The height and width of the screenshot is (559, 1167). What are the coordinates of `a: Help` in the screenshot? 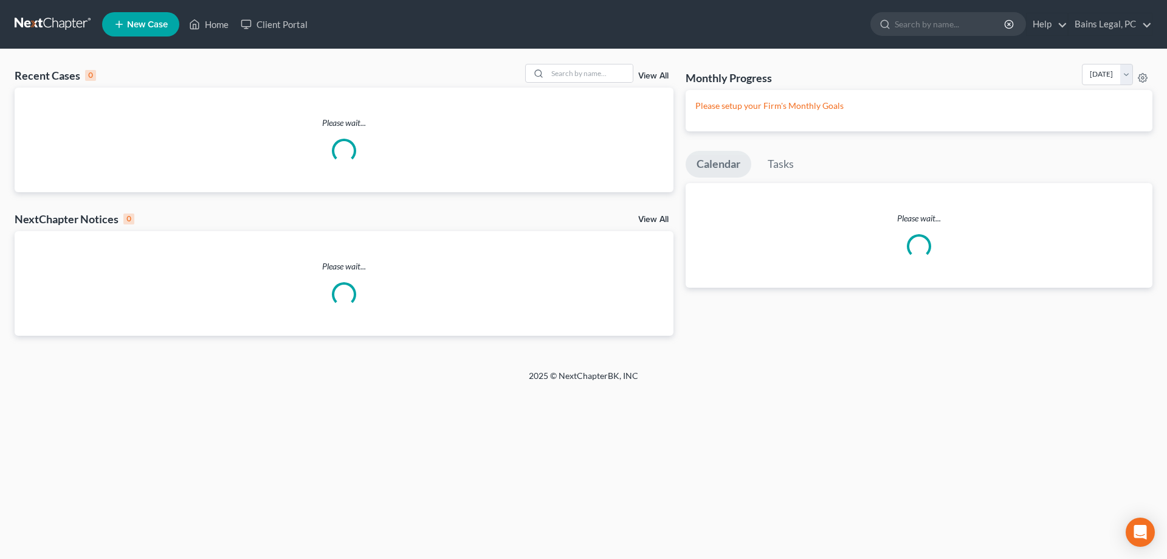 It's located at (1047, 24).